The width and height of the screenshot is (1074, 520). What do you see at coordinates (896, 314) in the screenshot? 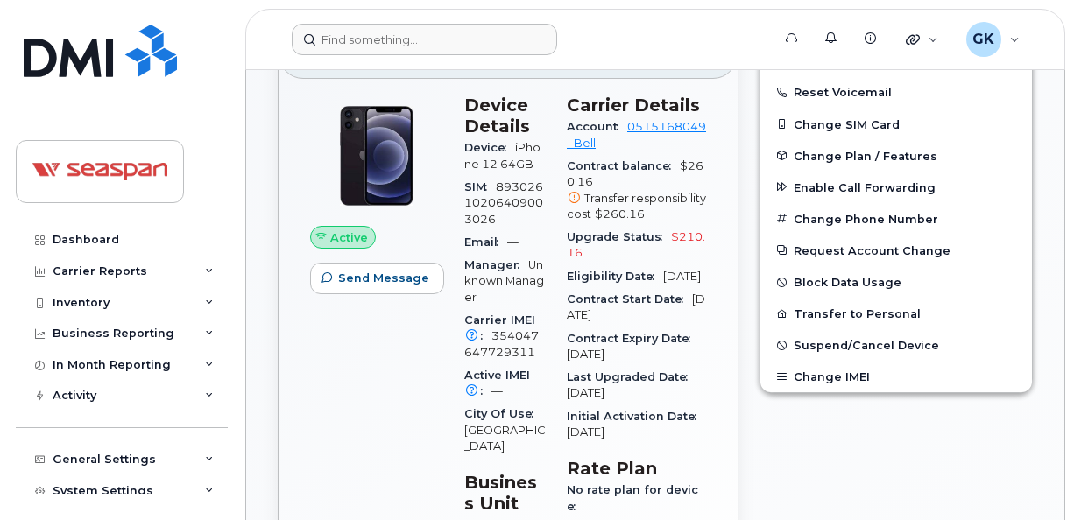
I see `button: Transfer to Personal` at bounding box center [896, 314].